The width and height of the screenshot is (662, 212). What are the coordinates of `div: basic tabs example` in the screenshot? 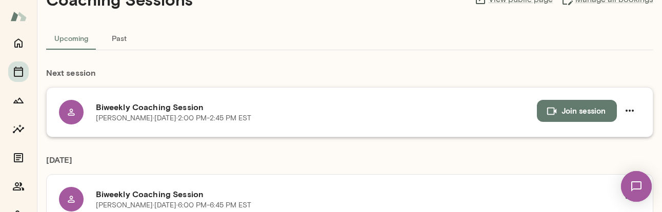 It's located at (350, 38).